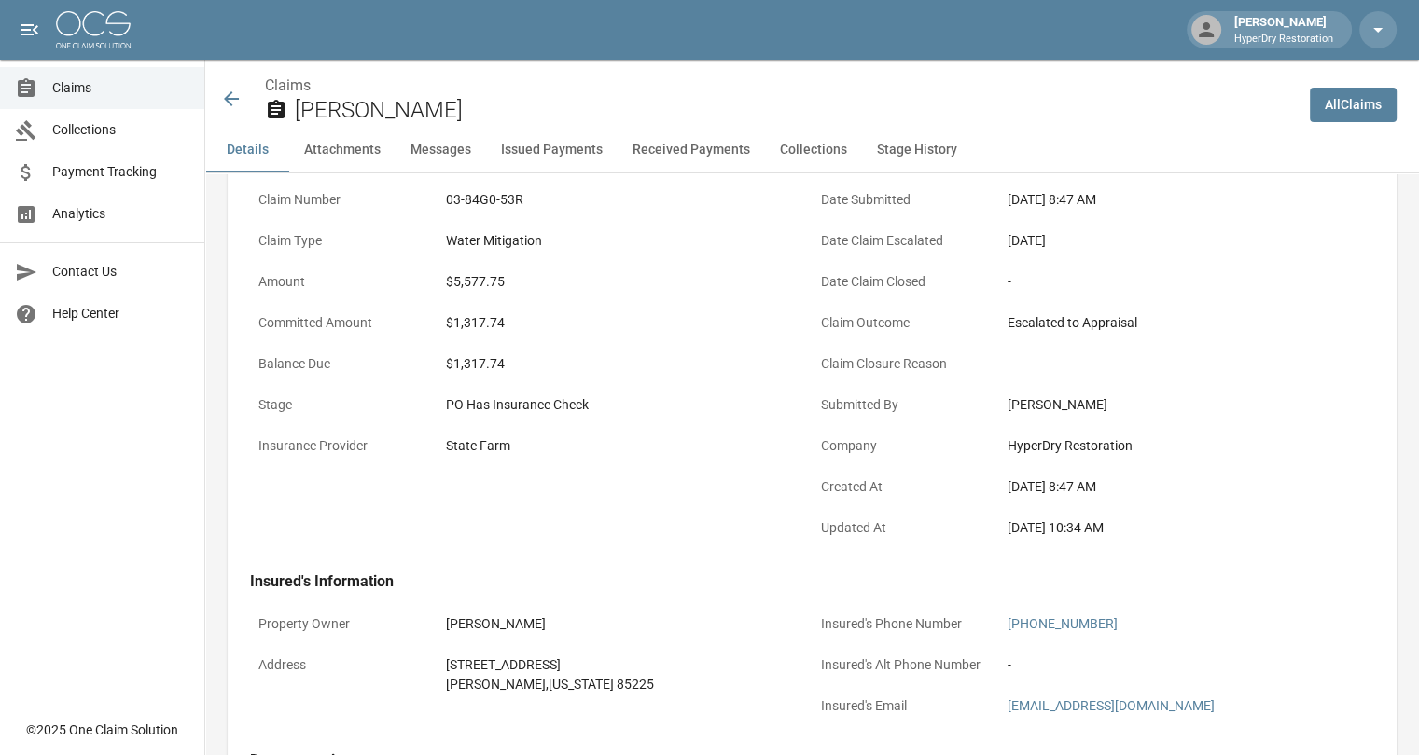 This screenshot has width=1419, height=755. Describe the element at coordinates (811, 150) in the screenshot. I see `div: anchor tabs` at that location.